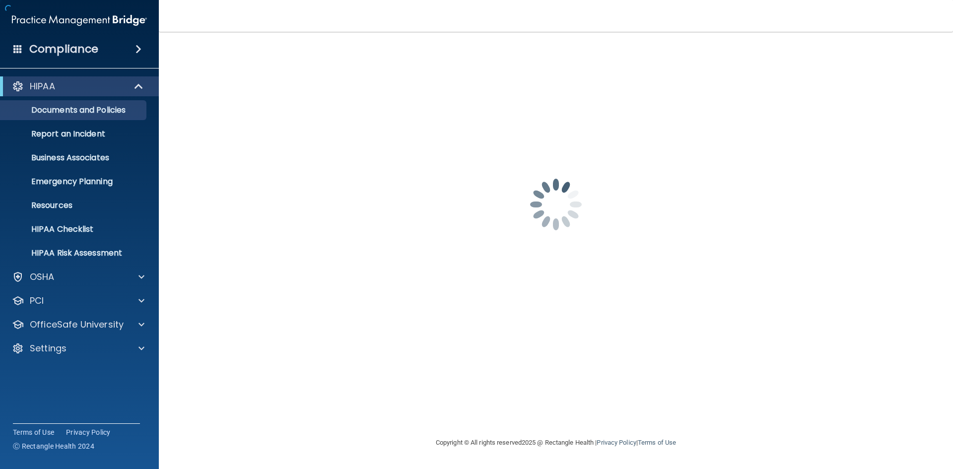 This screenshot has width=953, height=469. What do you see at coordinates (74, 253) in the screenshot?
I see `p: HIPAA Risk Assessment` at bounding box center [74, 253].